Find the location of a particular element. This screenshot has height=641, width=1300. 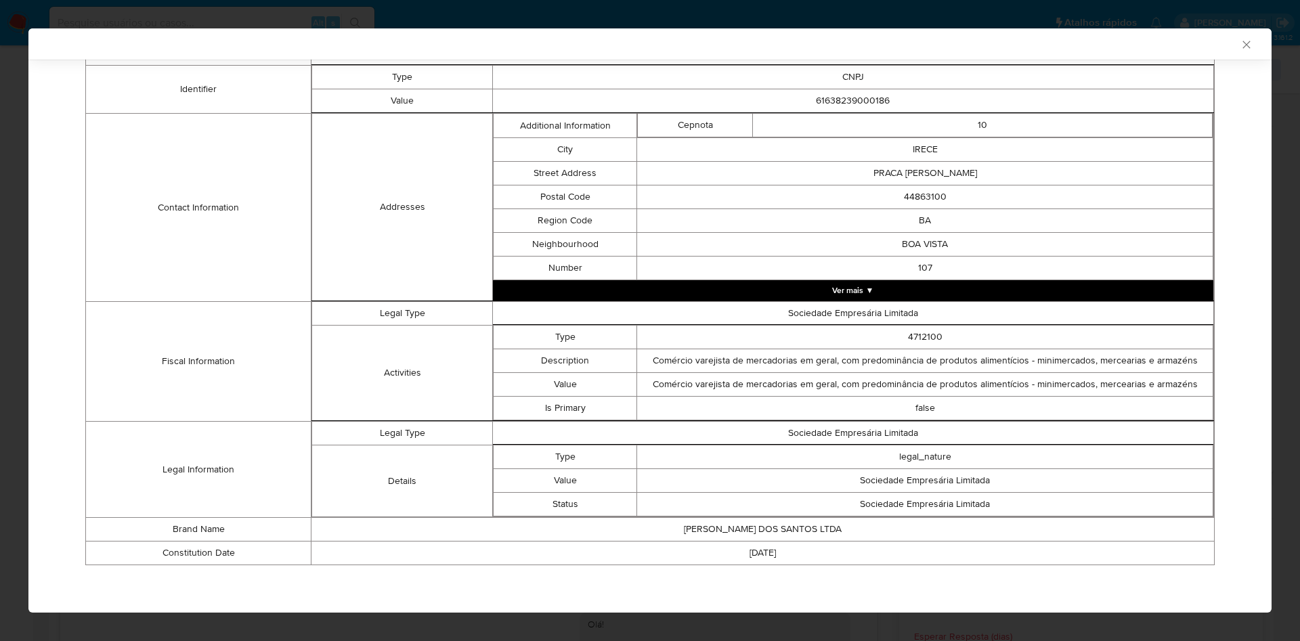

td: Addresses is located at coordinates (402, 207).